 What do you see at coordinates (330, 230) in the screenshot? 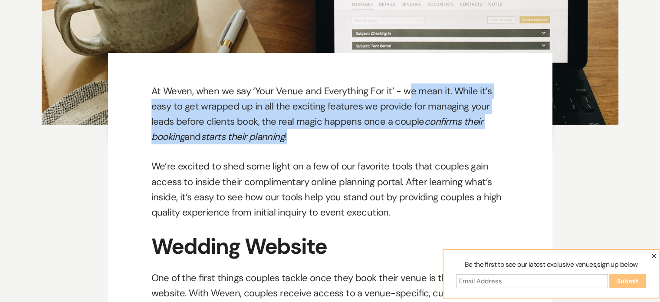
I see `h1: Wedding Website` at bounding box center [330, 230].